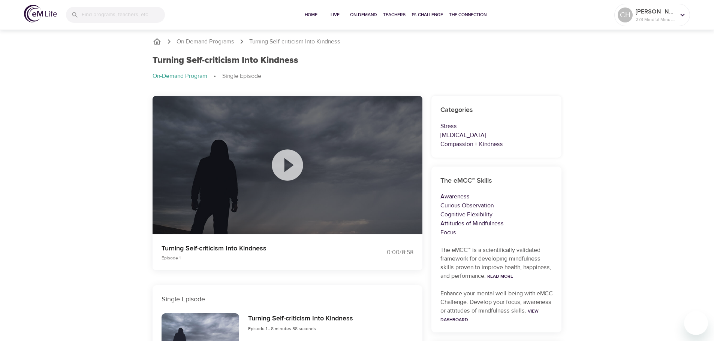 The width and height of the screenshot is (714, 341). I want to click on p: Episode 1, so click(255, 258).